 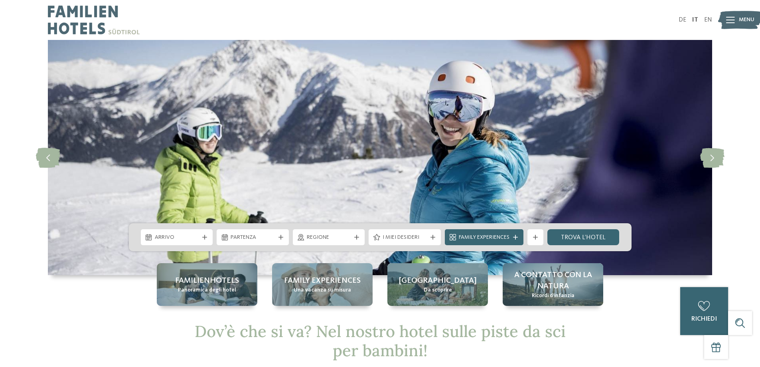 What do you see at coordinates (438, 290) in the screenshot?
I see `span: Da scoprire` at bounding box center [438, 290].